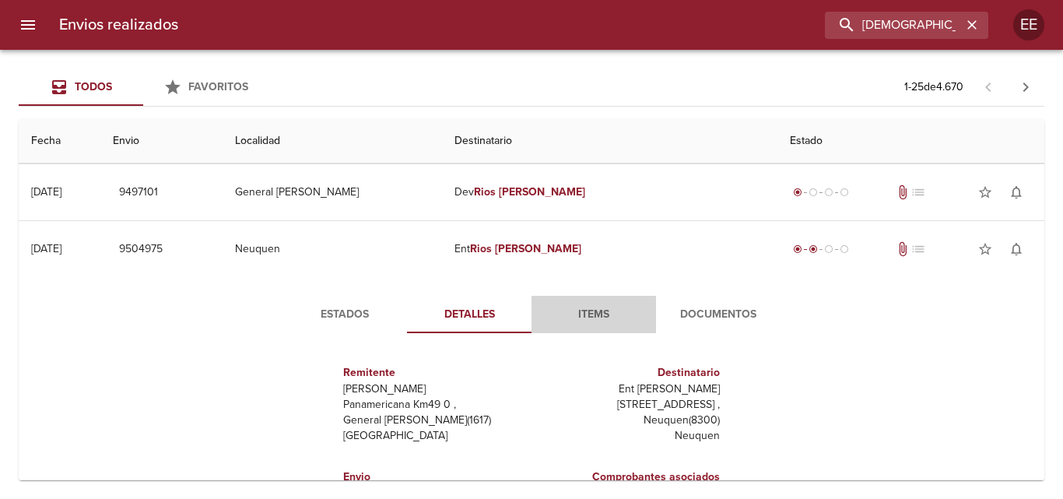  What do you see at coordinates (345, 314) in the screenshot?
I see `span: Estados` at bounding box center [345, 314].